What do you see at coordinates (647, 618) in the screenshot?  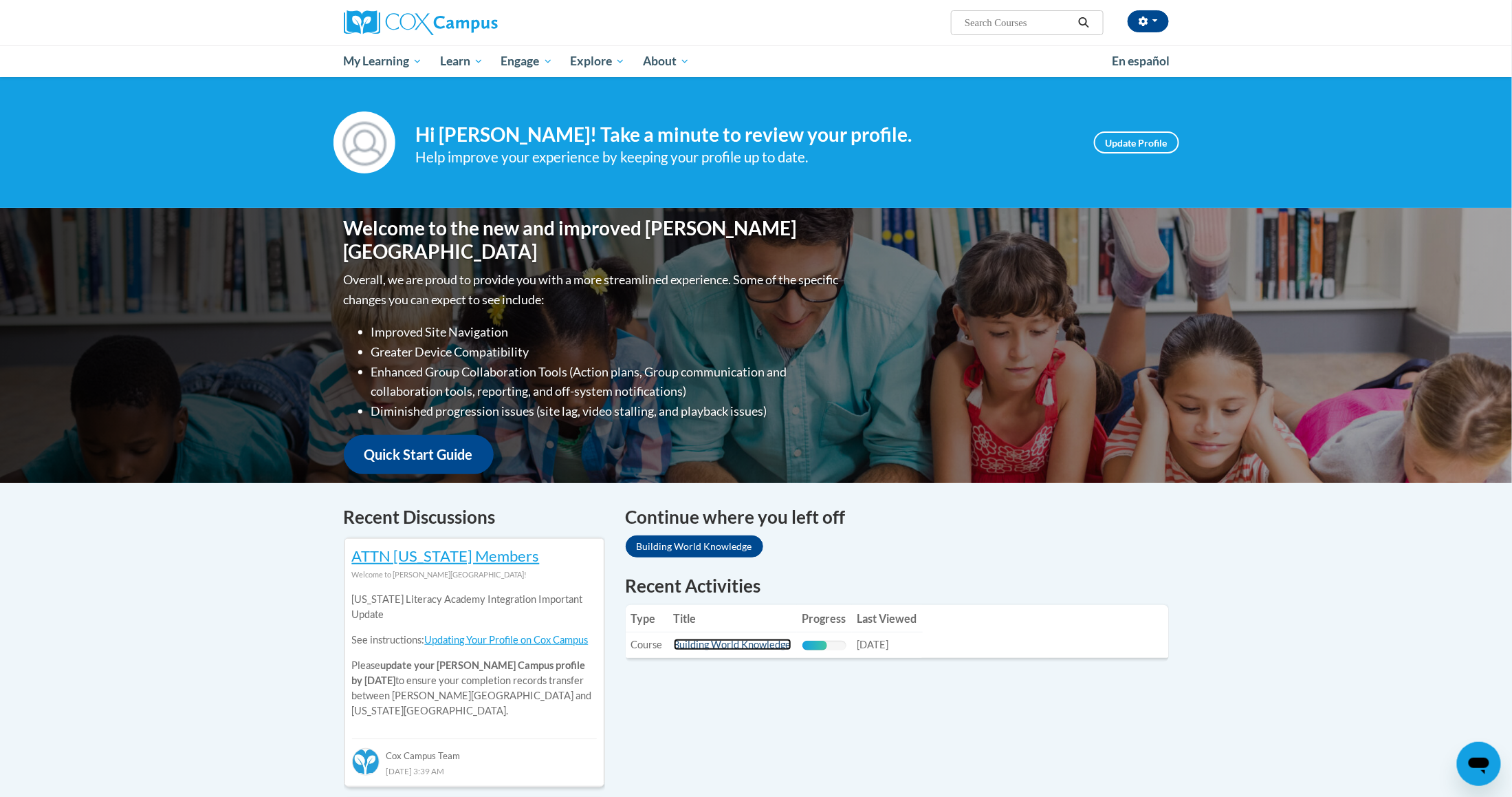 I see `th: Type` at bounding box center [647, 618].